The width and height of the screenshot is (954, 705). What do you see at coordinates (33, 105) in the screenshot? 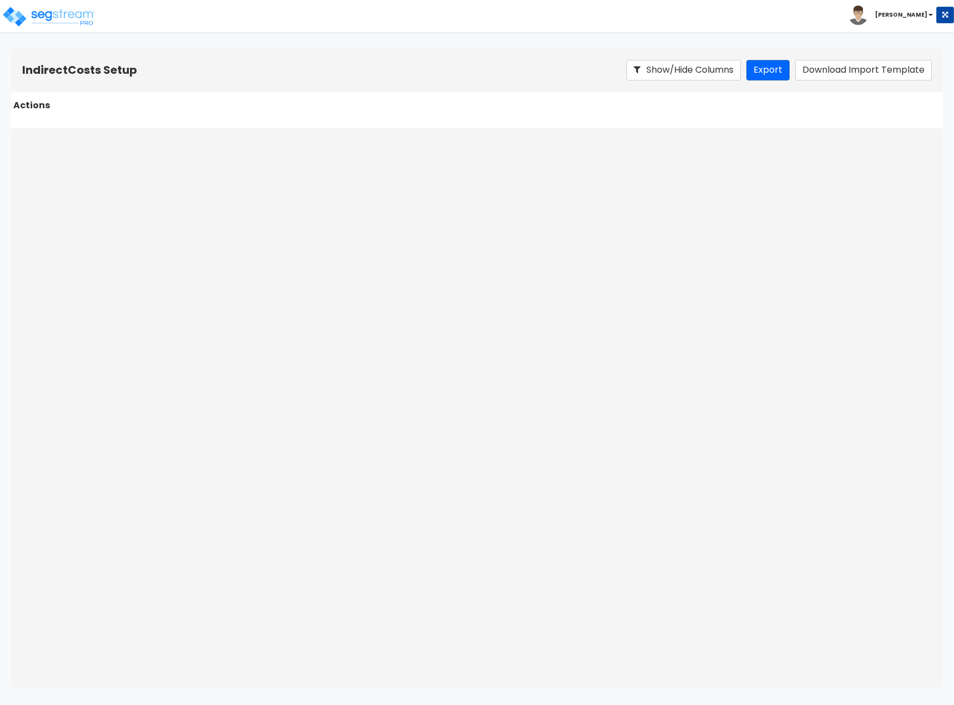
I see `div: Actions` at bounding box center [33, 105].